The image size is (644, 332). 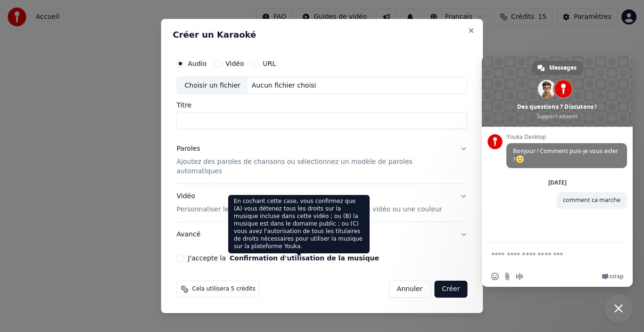 What do you see at coordinates (299, 224) in the screenshot?
I see `div: En cochant cette case, vous confirmez que (A) vous détenez tous les droits sur la musique incluse...` at bounding box center [299, 224].